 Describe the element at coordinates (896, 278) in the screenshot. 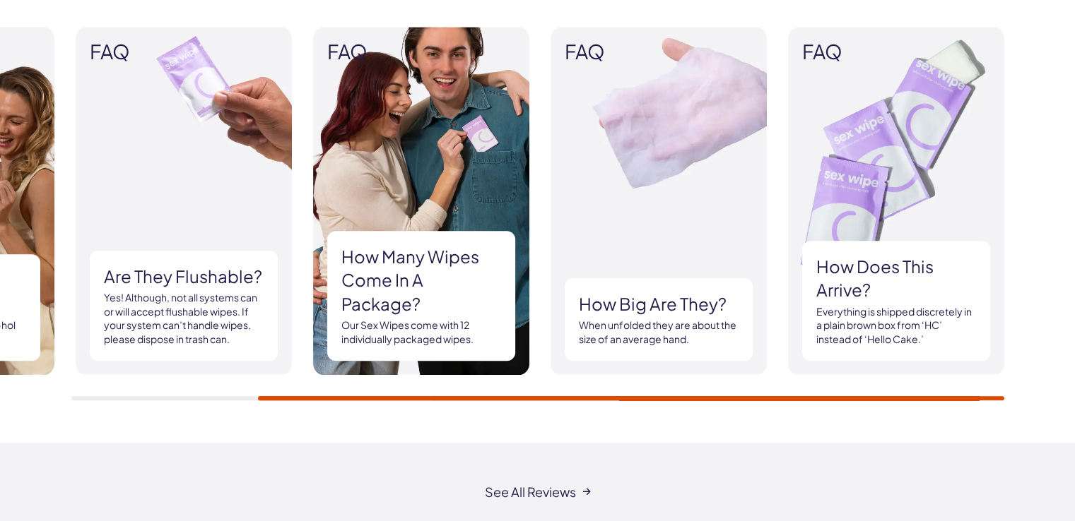

I see `h3: How does this arrive?` at that location.